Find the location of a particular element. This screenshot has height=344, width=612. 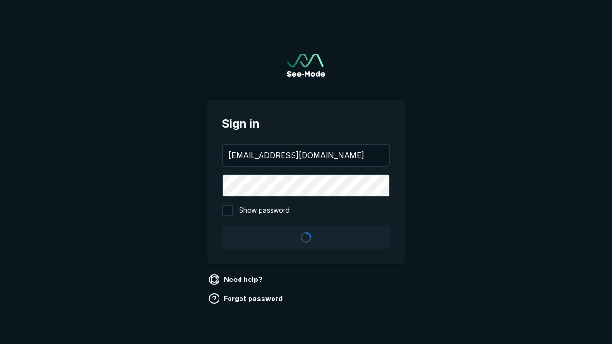

a: Forgot password is located at coordinates (246, 299).